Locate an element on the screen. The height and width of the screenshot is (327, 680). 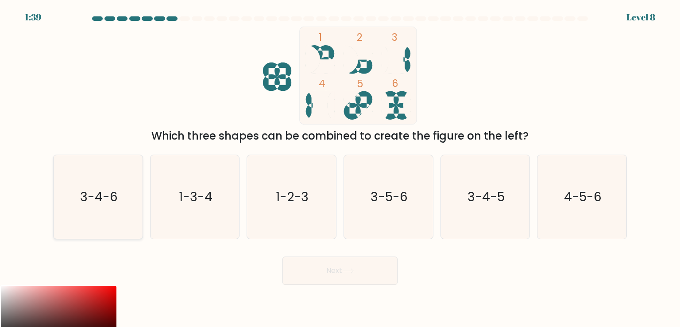
tspan: 3 is located at coordinates (395, 37).